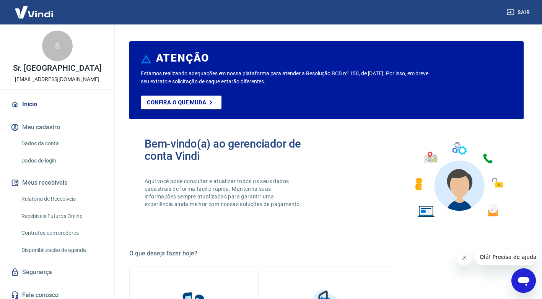 The width and height of the screenshot is (542, 299). Describe the element at coordinates (57, 272) in the screenshot. I see `a: Segurança` at that location.